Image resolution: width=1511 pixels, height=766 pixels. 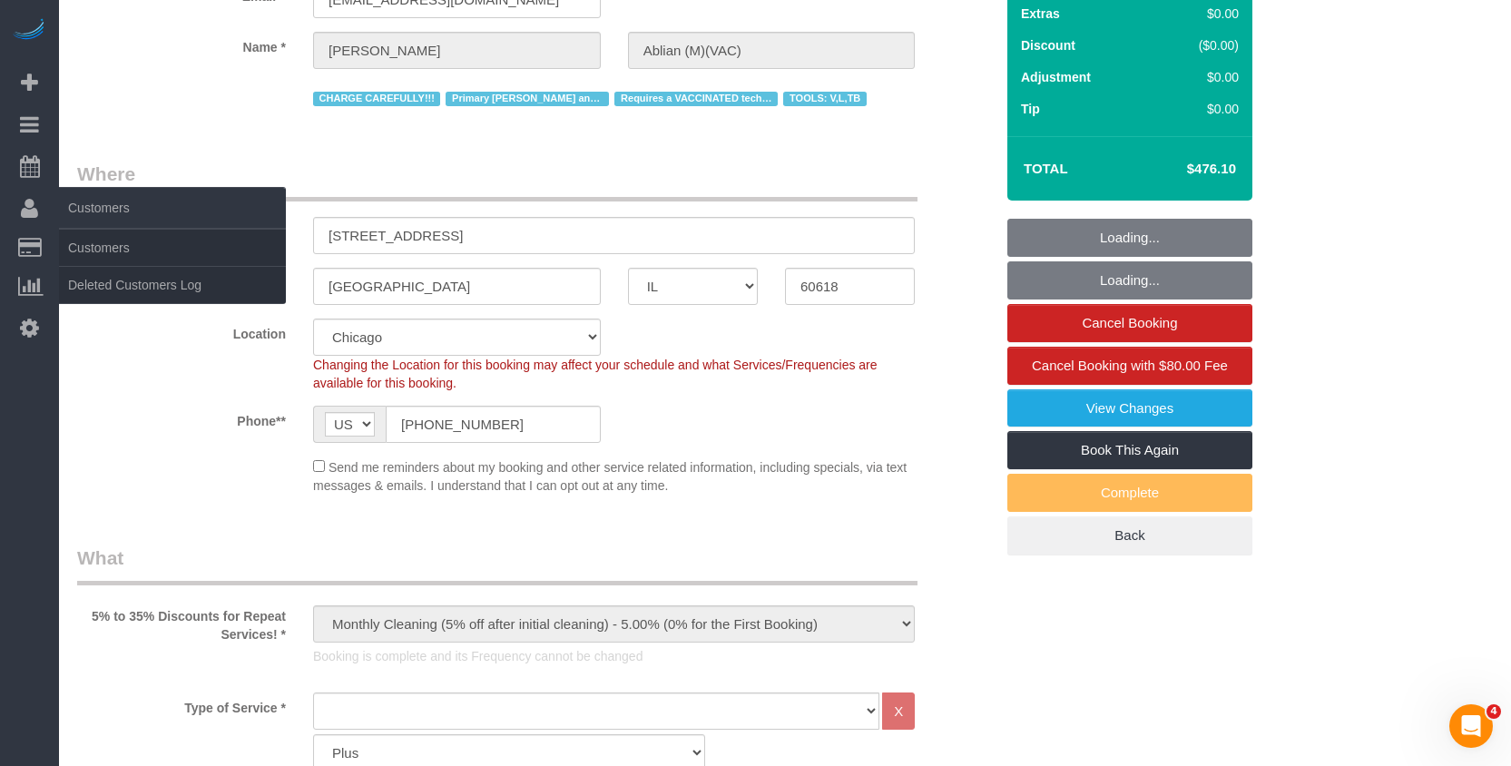 I want to click on img: Automaid Logo, so click(x=29, y=31).